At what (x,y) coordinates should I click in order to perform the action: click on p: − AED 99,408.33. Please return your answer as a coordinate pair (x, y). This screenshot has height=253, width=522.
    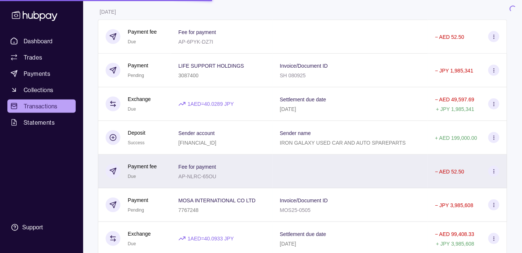
    Looking at the image, I should click on (455, 234).